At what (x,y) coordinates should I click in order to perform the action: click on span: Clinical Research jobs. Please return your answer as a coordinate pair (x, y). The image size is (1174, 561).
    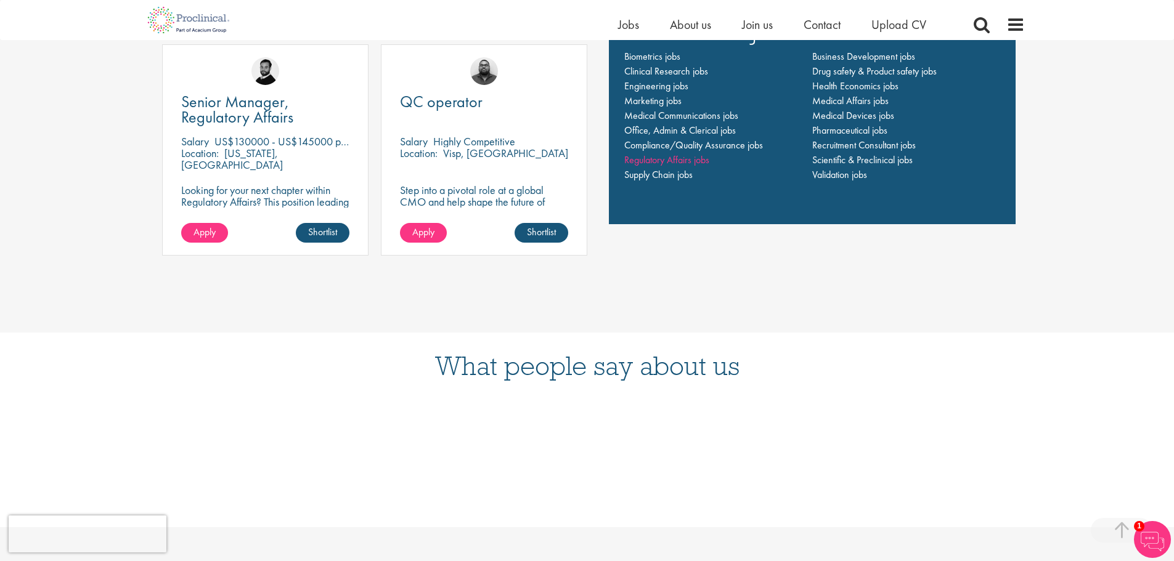
    Looking at the image, I should click on (666, 71).